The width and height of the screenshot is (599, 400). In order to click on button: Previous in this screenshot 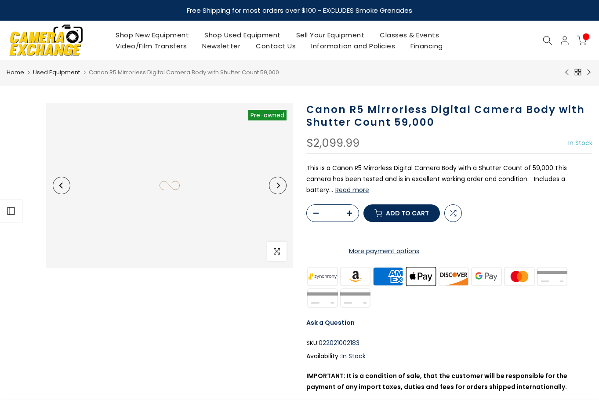, I will do `click(62, 185)`.